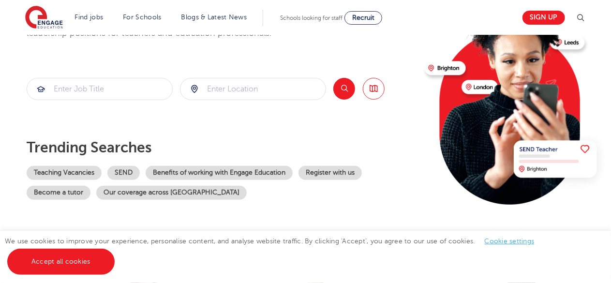  What do you see at coordinates (142, 17) in the screenshot?
I see `a: For Schools` at bounding box center [142, 17].